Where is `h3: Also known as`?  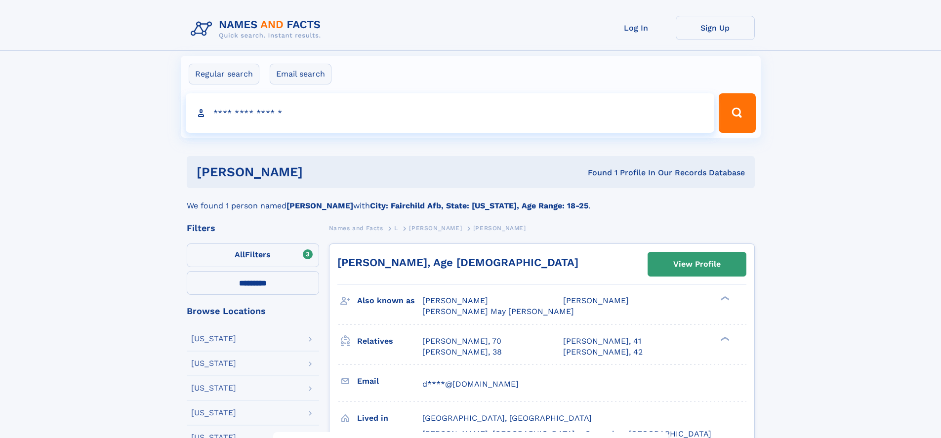
h3: Also known as is located at coordinates (390, 301).